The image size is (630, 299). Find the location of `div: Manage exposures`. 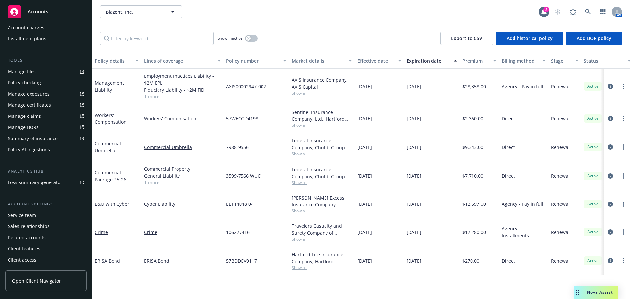

div: Manage exposures is located at coordinates (29, 94).